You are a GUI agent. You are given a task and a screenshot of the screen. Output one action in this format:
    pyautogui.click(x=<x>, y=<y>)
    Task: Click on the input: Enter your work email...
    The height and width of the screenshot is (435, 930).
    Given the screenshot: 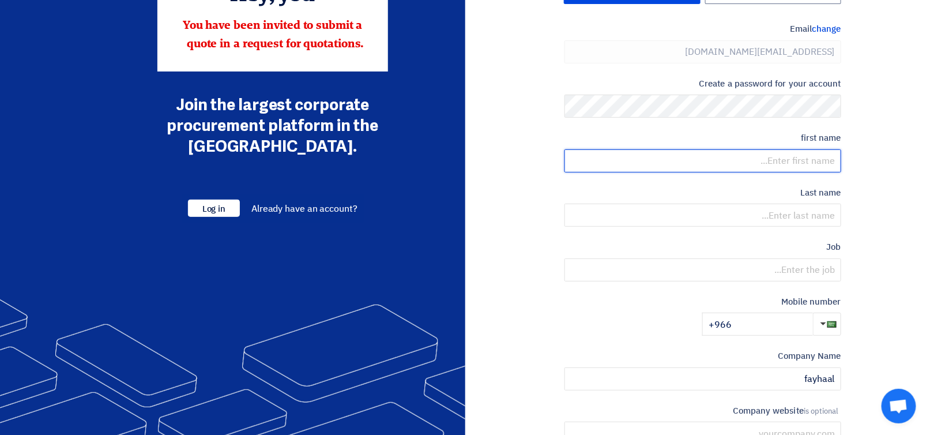 What is the action you would take?
    pyautogui.click(x=702, y=52)
    